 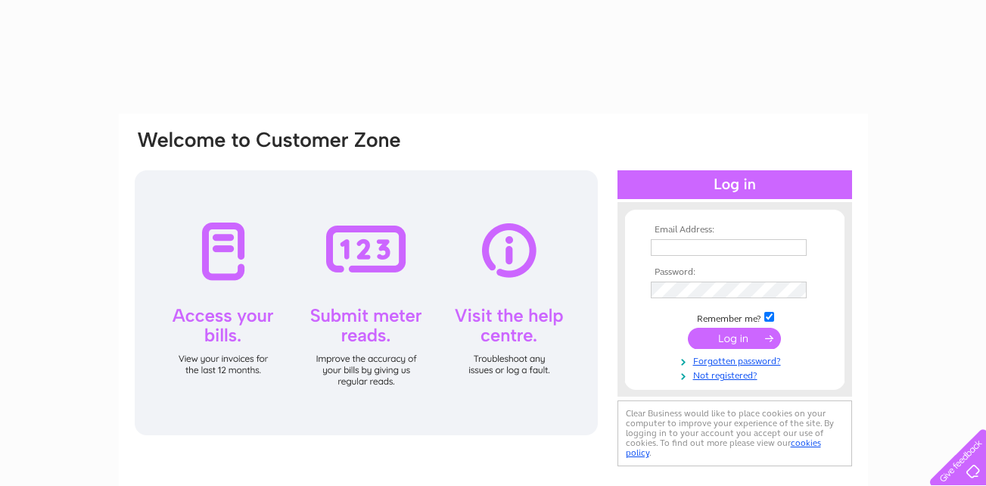 I want to click on a: Forgotten password?, so click(x=736, y=360).